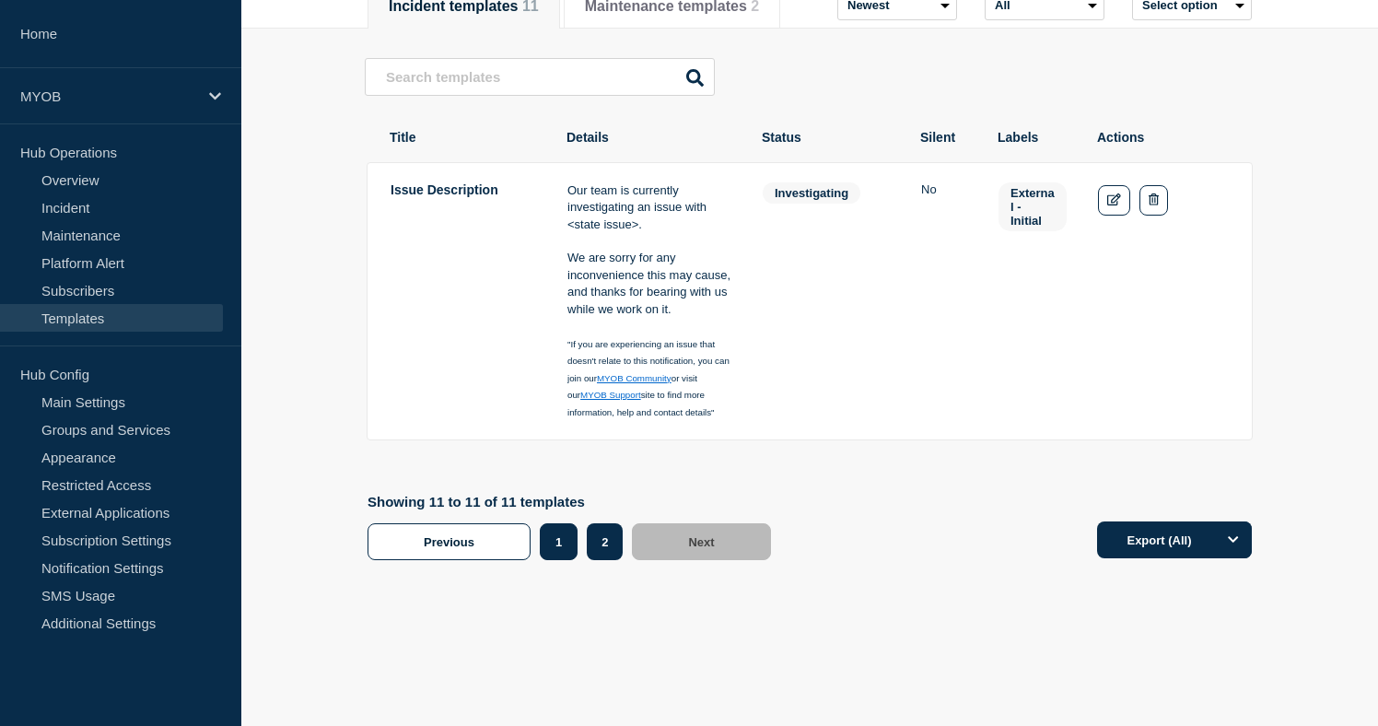 The width and height of the screenshot is (1378, 726). Describe the element at coordinates (1163, 137) in the screenshot. I see `th: Actions` at that location.